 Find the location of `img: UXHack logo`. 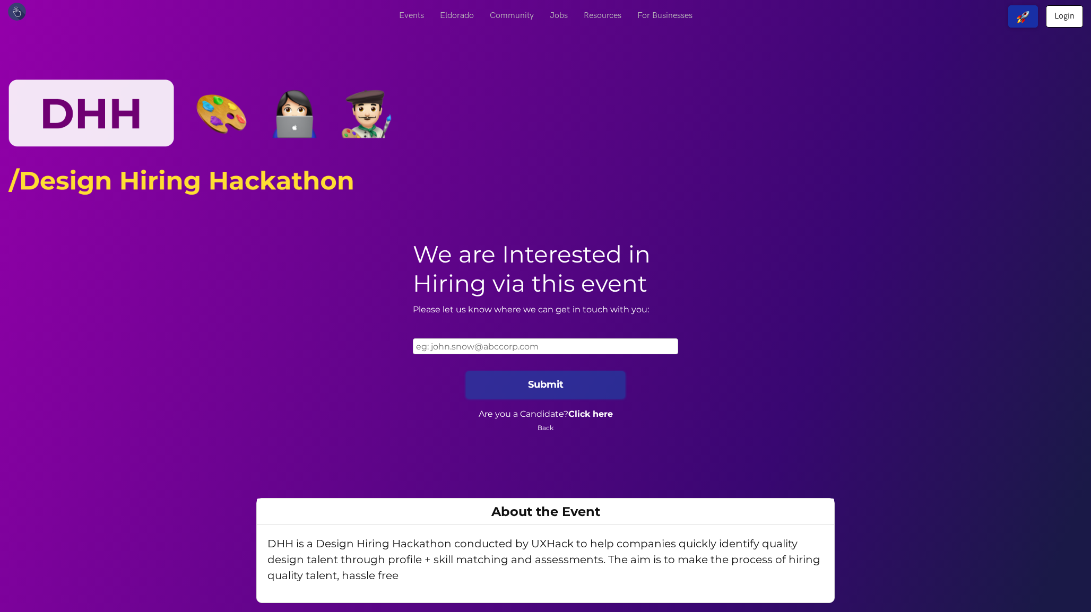

img: UXHack logo is located at coordinates (17, 12).